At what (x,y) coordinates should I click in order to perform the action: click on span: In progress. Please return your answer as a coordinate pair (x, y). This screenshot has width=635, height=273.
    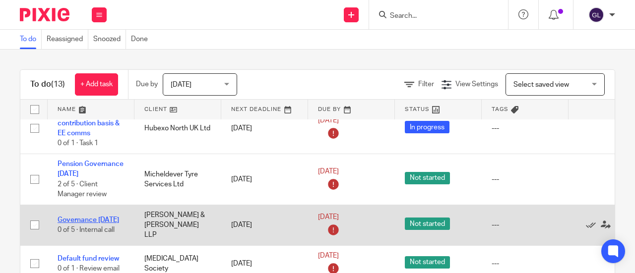
    Looking at the image, I should click on (427, 127).